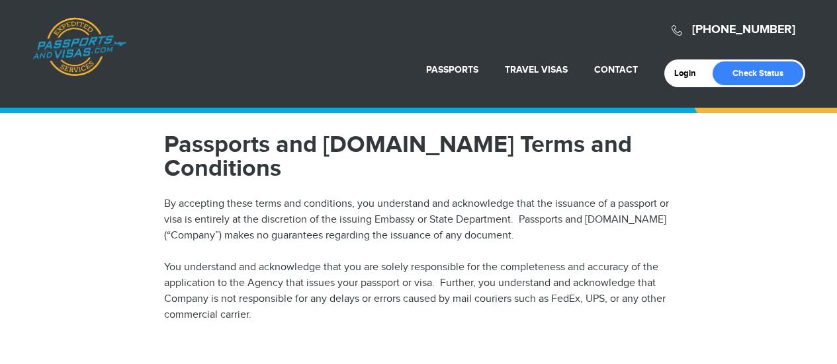 This screenshot has height=364, width=837. What do you see at coordinates (419, 220) in the screenshot?
I see `p: By accepting these terms and conditions, you understand and acknowledge that the issuance of a pa...` at bounding box center [419, 220].